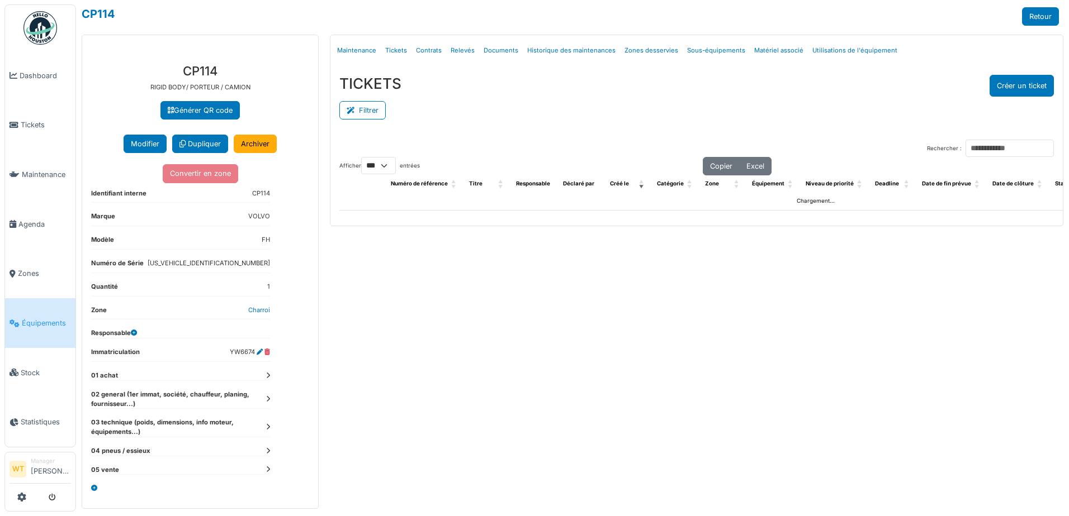  What do you see at coordinates (1013, 183) in the screenshot?
I see `span: Date de clôture` at bounding box center [1013, 183].